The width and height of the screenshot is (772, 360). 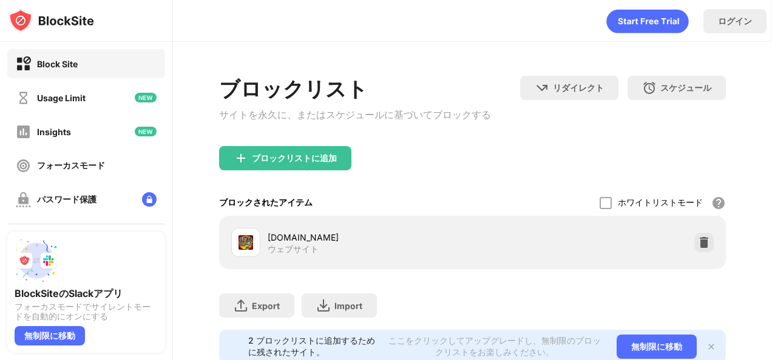 I want to click on div: Usage Limit, so click(x=61, y=98).